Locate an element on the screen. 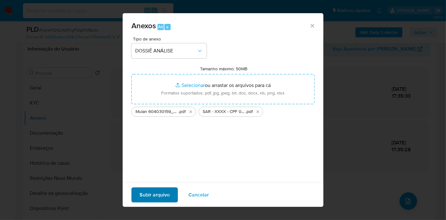 This screenshot has width=446, height=220. button: DOSSIÊ ANÁLISE is located at coordinates (169, 51).